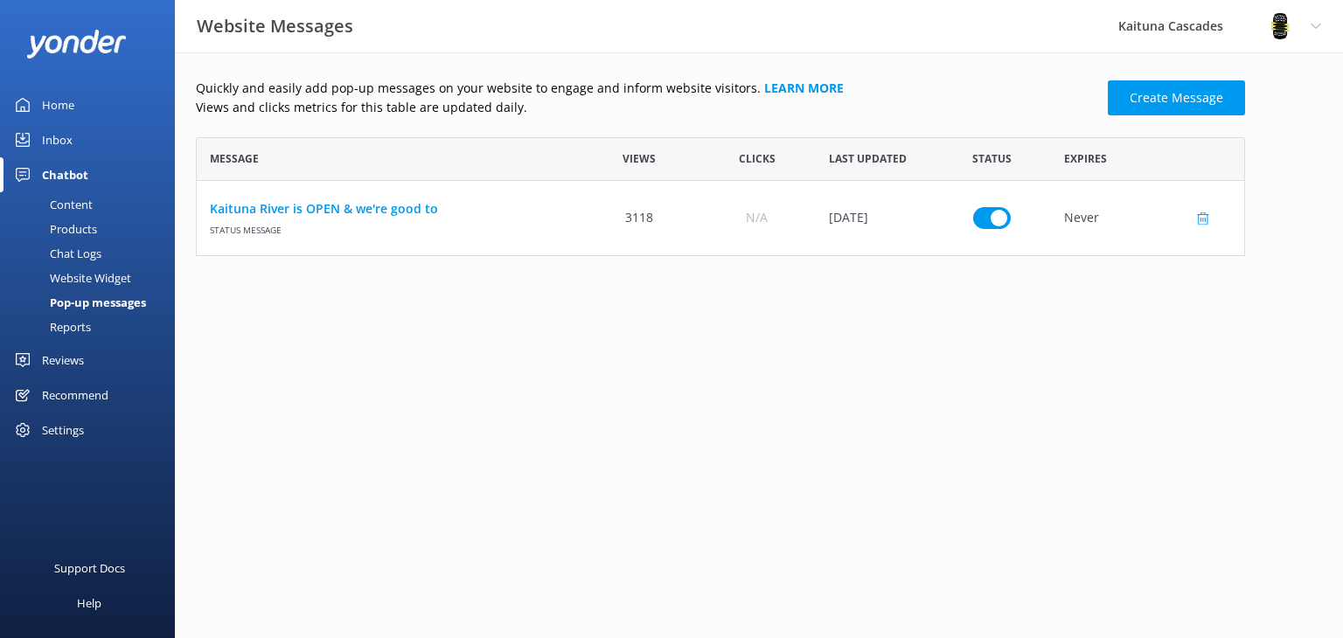  I want to click on div: Never, so click(1147, 218).